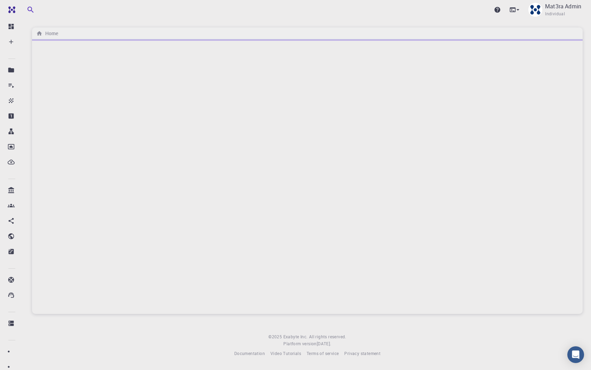 The image size is (591, 370). I want to click on a: Video Tutorials, so click(286, 353).